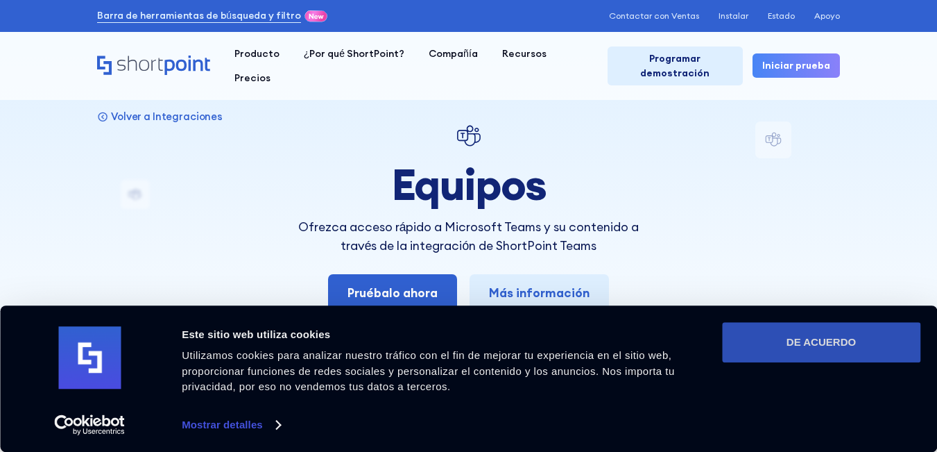 Image resolution: width=937 pixels, height=452 pixels. I want to click on a: Hogar, so click(153, 66).